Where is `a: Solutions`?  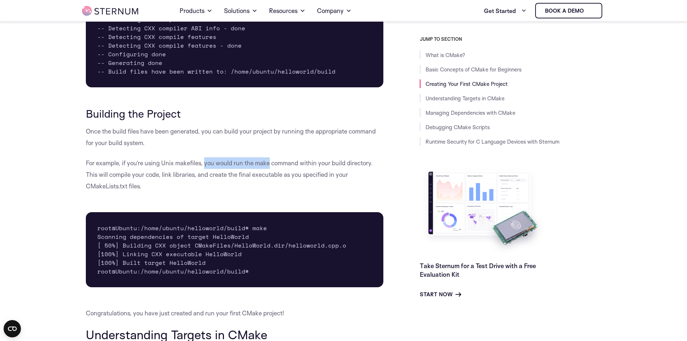
a: Solutions is located at coordinates (241, 11).